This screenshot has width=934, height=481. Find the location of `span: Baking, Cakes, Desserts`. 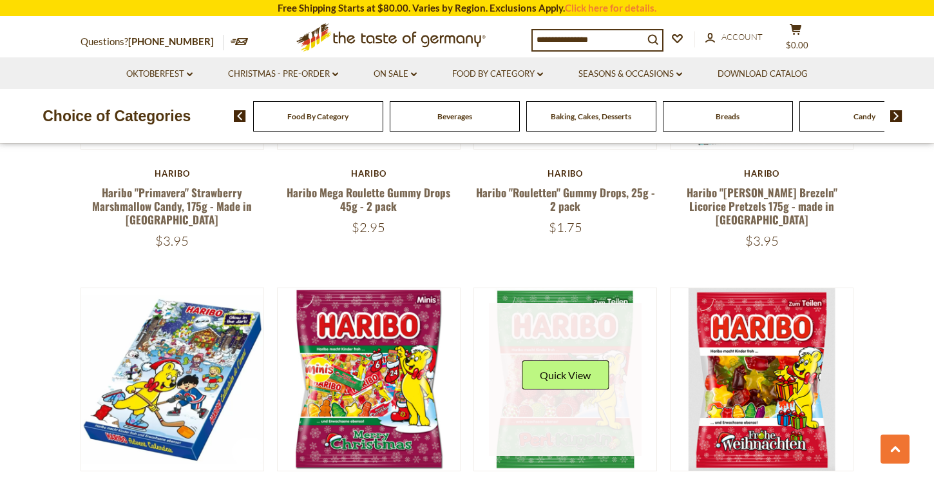

span: Baking, Cakes, Desserts is located at coordinates (591, 116).